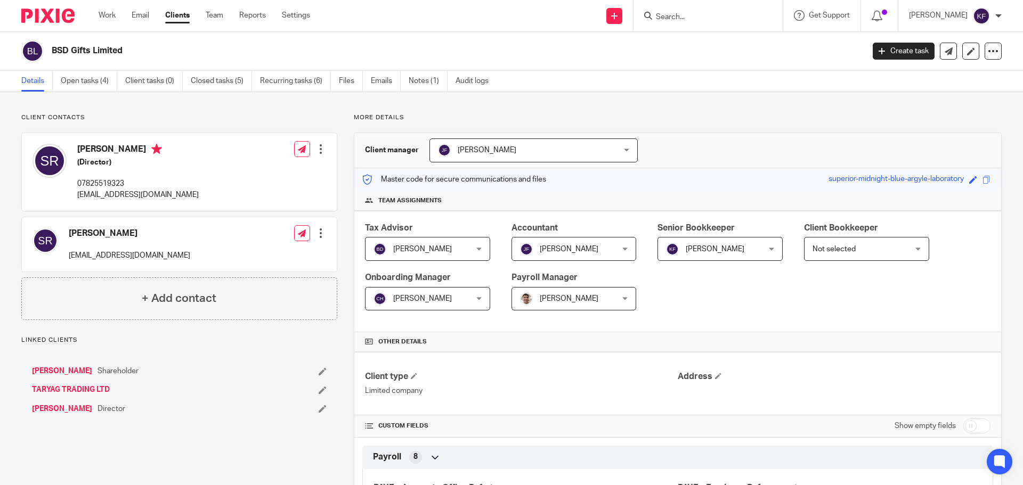  What do you see at coordinates (702, 18) in the screenshot?
I see `input: Search` at bounding box center [702, 18].